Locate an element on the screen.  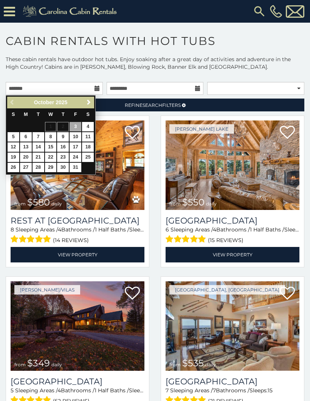
a: Southern Star Lodge from $535 daily is located at coordinates (232, 326).